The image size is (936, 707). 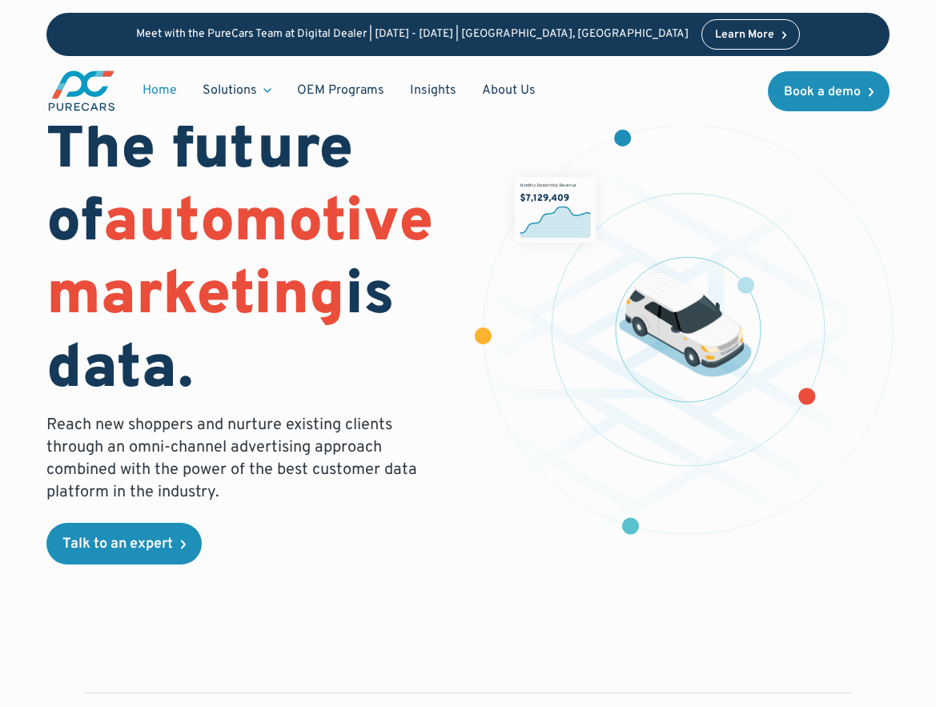 What do you see at coordinates (823, 92) in the screenshot?
I see `div: Book a demo` at bounding box center [823, 92].